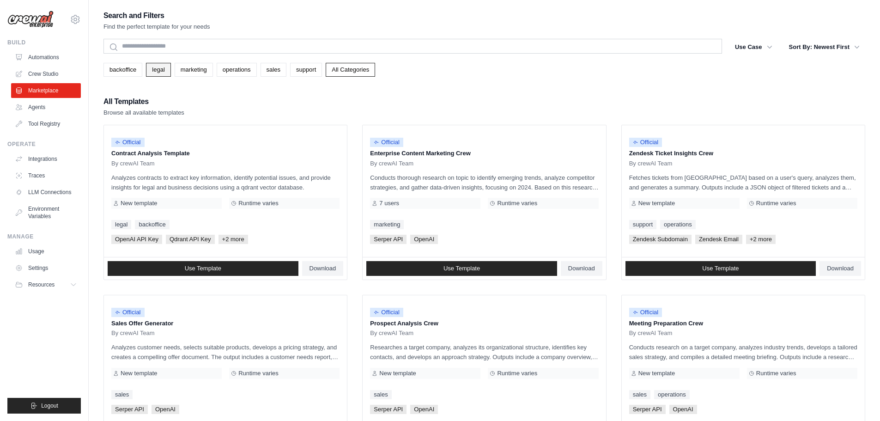 This screenshot has width=880, height=421. Describe the element at coordinates (46, 74) in the screenshot. I see `a: Crew Studio` at that location.